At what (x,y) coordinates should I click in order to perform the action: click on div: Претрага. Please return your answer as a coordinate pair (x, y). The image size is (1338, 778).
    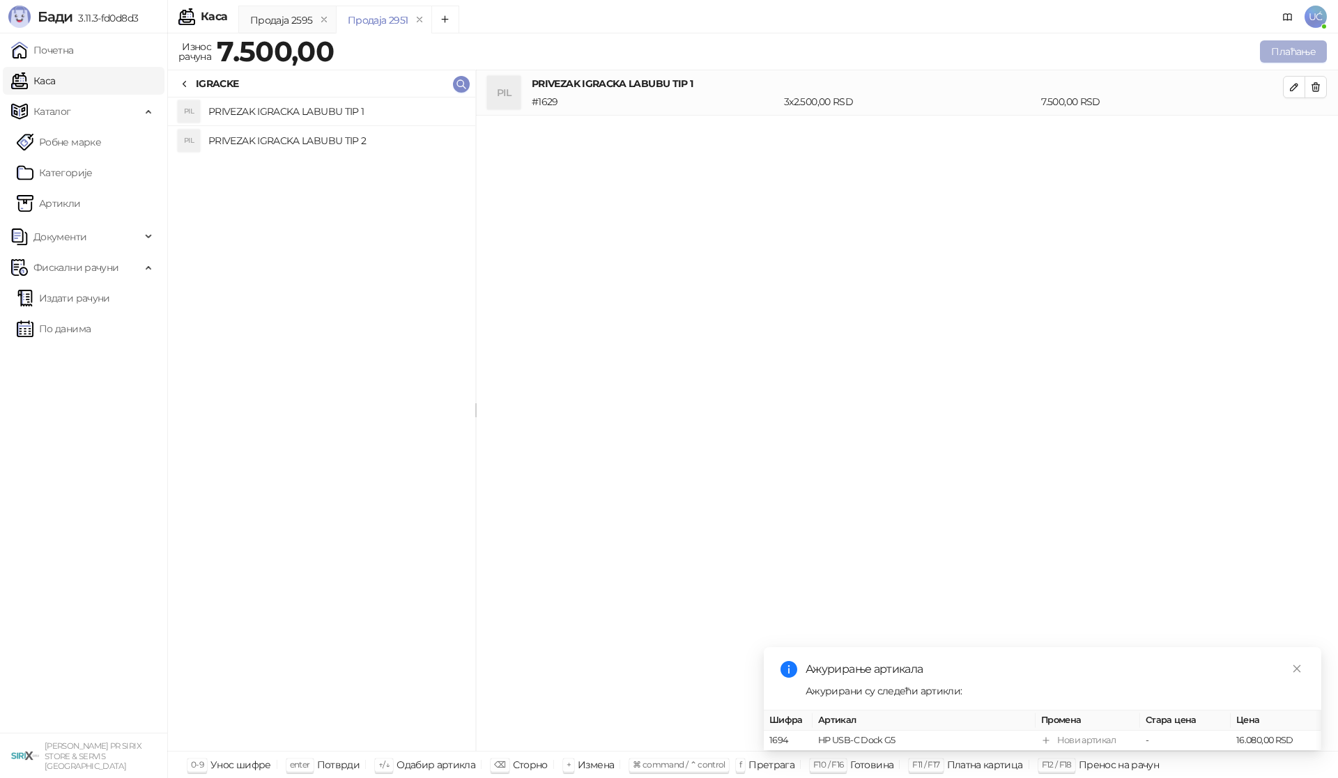
    Looking at the image, I should click on (771, 765).